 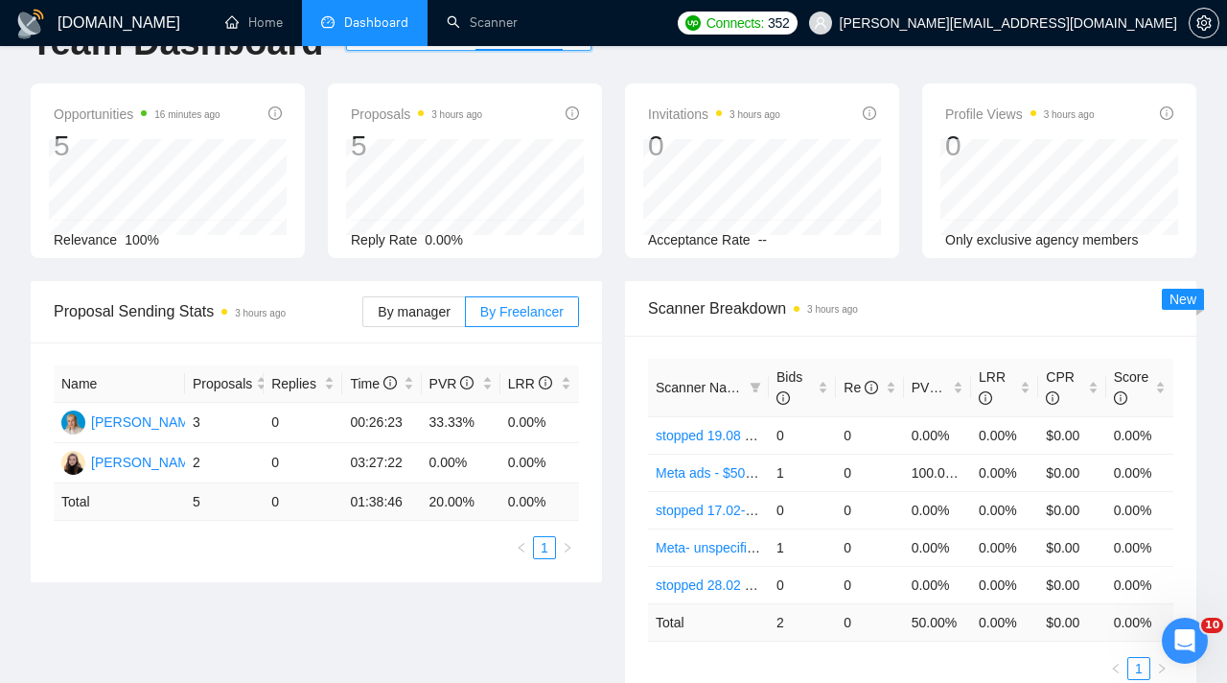 What do you see at coordinates (1162, 668) in the screenshot?
I see `li: Next Page` at bounding box center [1162, 668].